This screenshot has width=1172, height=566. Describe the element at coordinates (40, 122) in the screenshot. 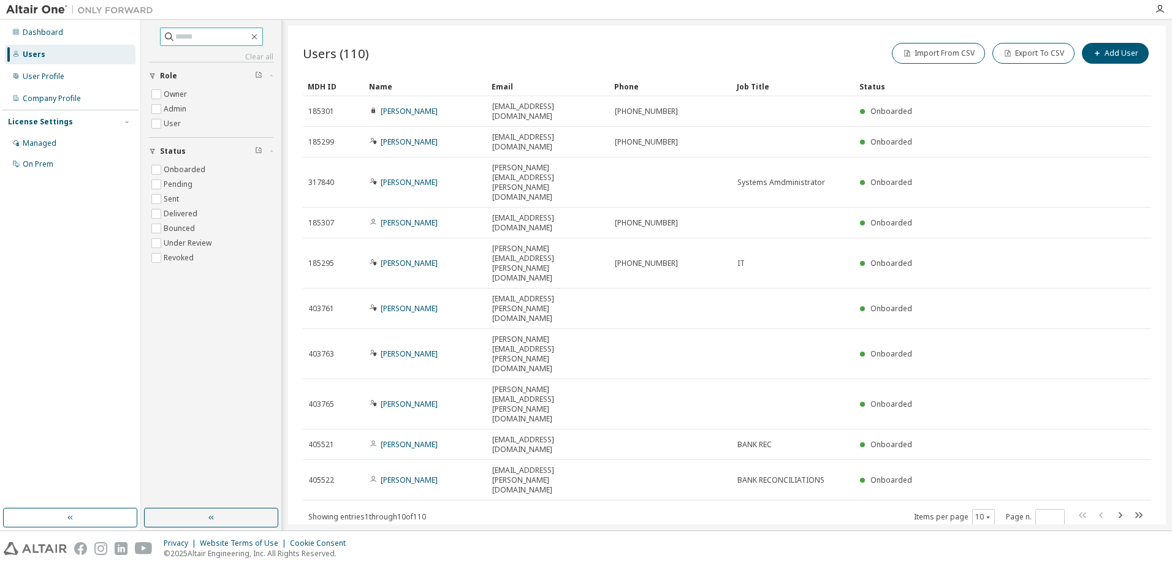

I see `div: License Settings` at that location.